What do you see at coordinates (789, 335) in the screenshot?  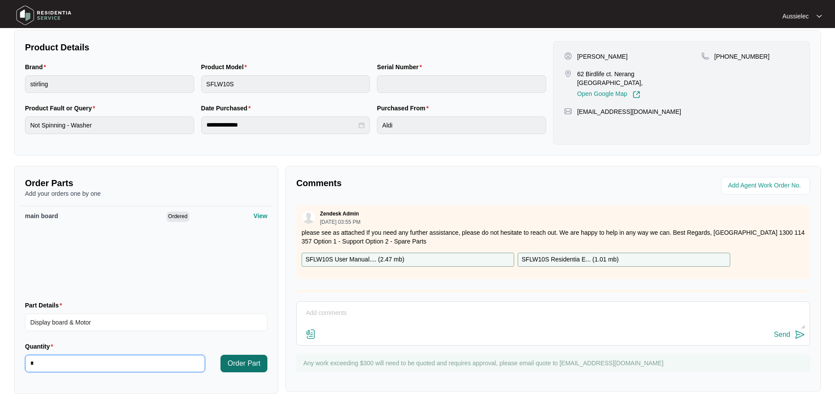 I see `button: Send` at bounding box center [789, 335].